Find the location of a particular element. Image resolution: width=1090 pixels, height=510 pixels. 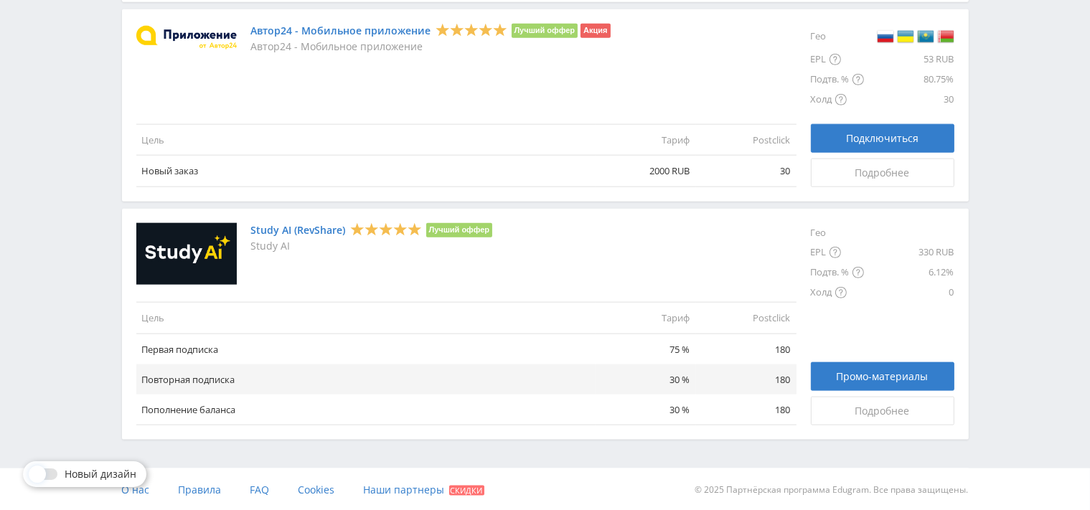

div: 80.75% is located at coordinates (909, 80).